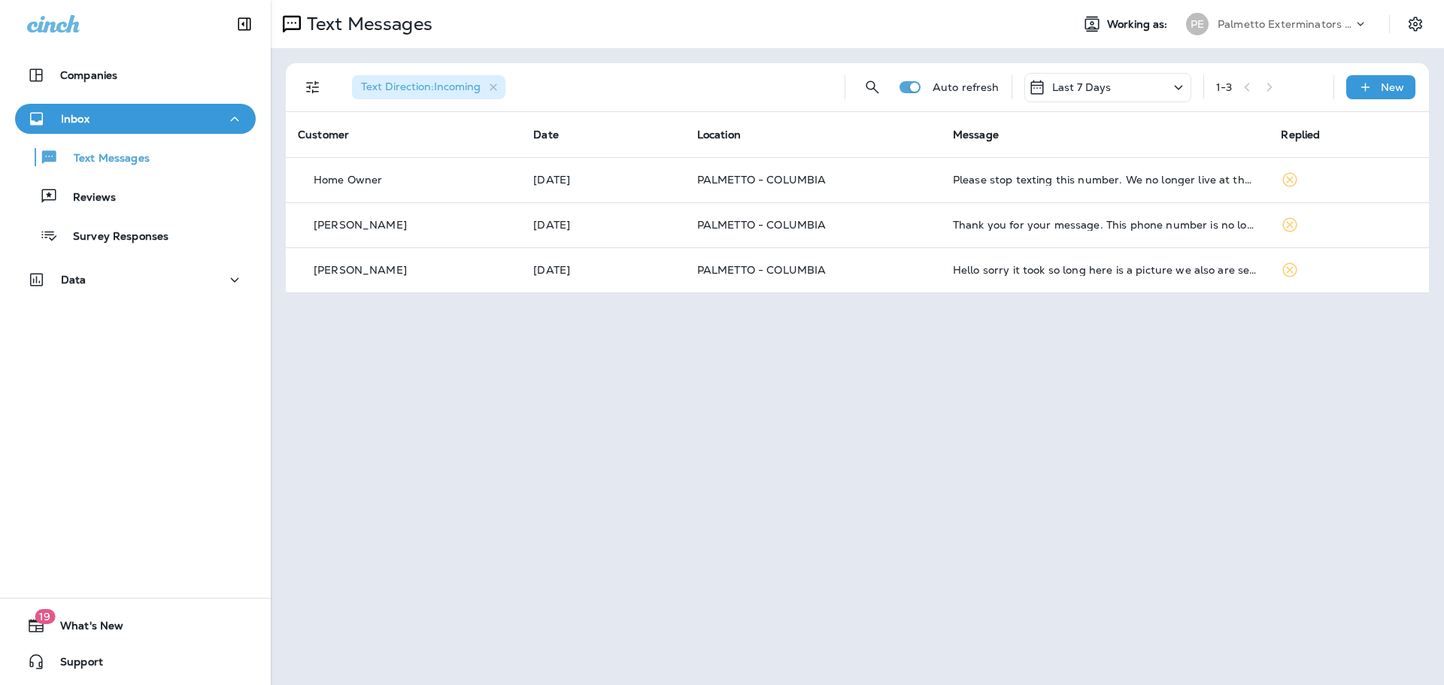  What do you see at coordinates (420, 86) in the screenshot?
I see `span: Text Direction : Incoming` at bounding box center [420, 86].